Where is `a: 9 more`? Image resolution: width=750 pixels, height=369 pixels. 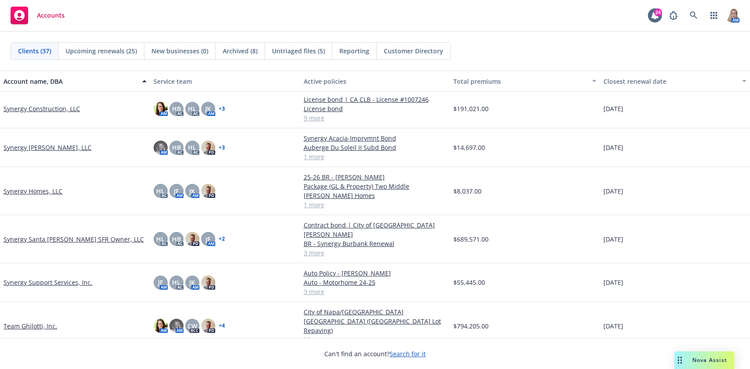
a: 9 more is located at coordinates (375, 118).